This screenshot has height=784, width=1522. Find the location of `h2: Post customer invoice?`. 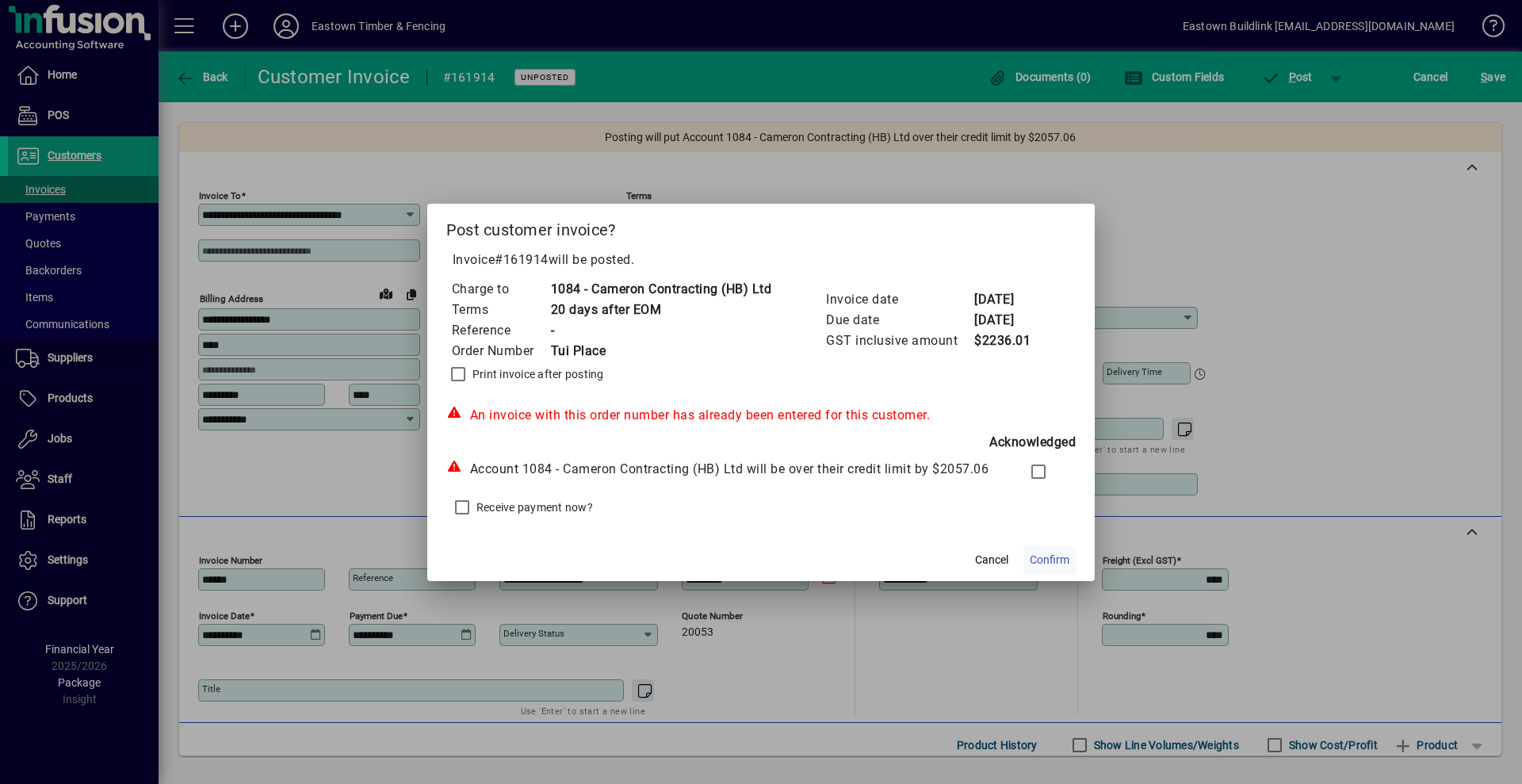

h2: Post customer invoice? is located at coordinates (761, 227).